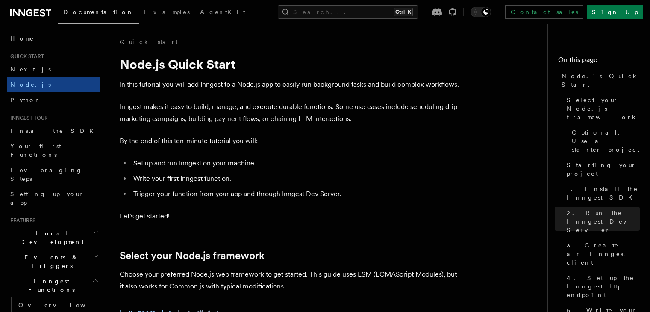 This screenshot has height=312, width=650. I want to click on span: Your first Functions, so click(35, 150).